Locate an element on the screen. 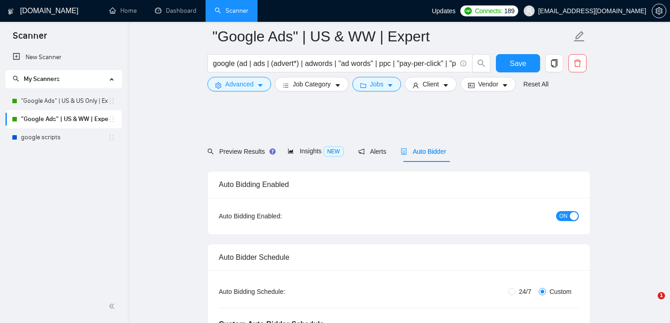 This screenshot has width=670, height=323. span: Advanced is located at coordinates (239, 84).